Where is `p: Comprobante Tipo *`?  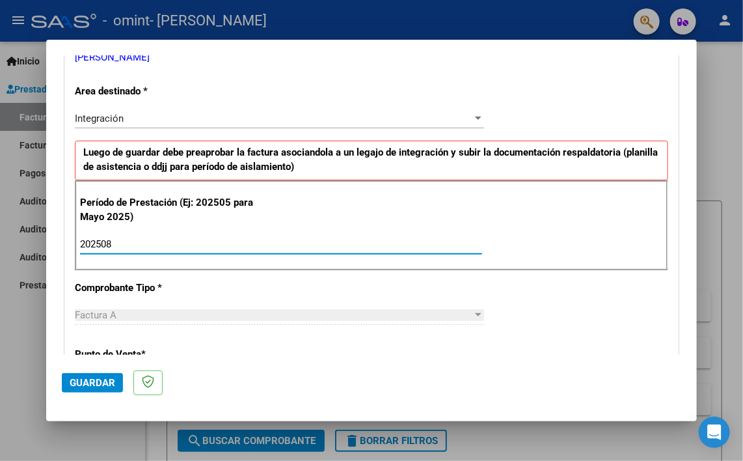 p: Comprobante Tipo * is located at coordinates (164, 288).